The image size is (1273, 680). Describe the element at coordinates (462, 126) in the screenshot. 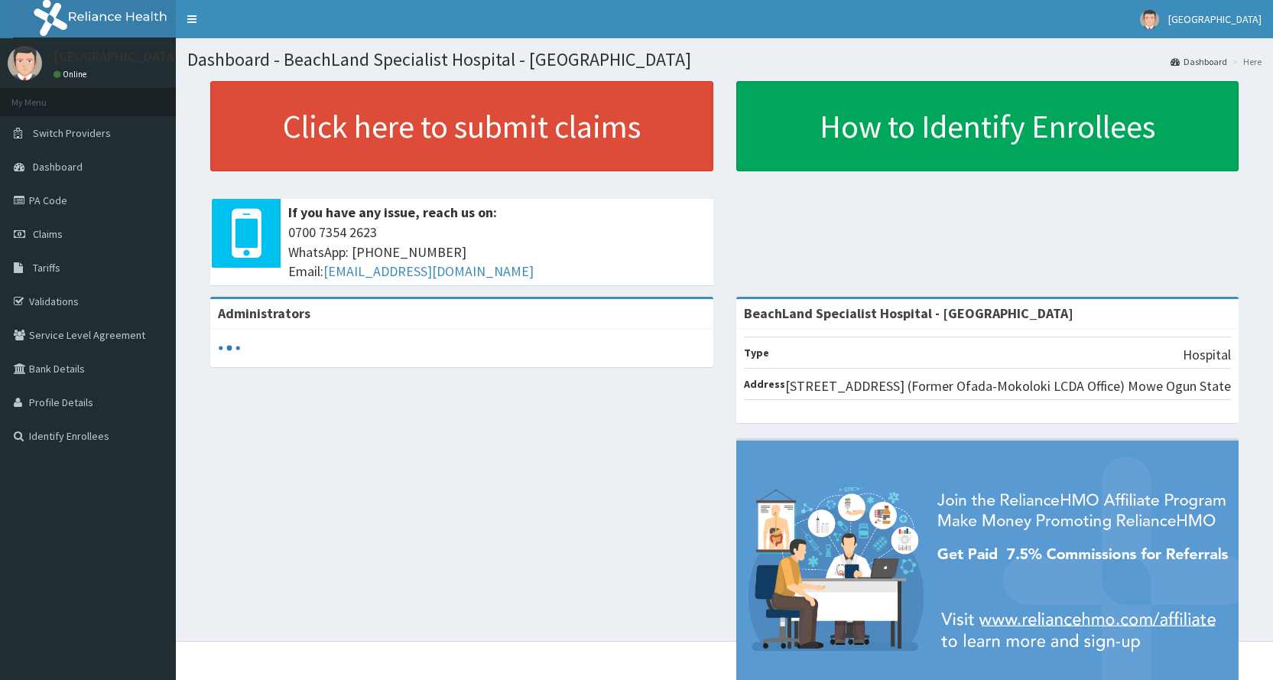

I see `a: Click here to submit claims` at that location.